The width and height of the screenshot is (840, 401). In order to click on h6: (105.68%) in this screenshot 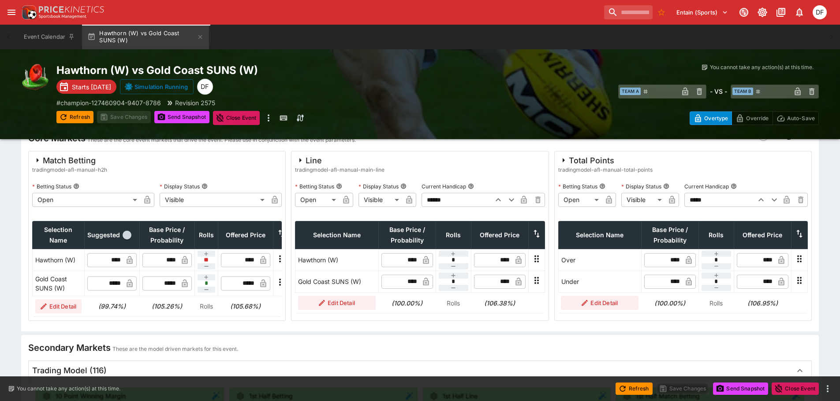, I will do `click(245, 306)`.